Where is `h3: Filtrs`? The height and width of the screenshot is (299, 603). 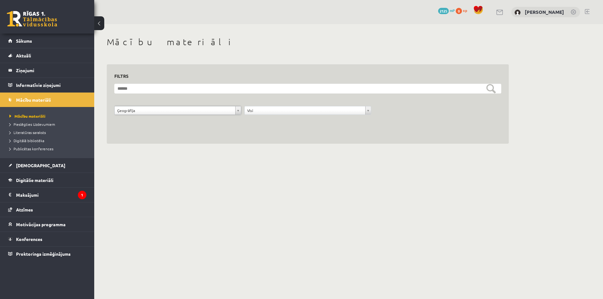 h3: Filtrs is located at coordinates (304, 76).